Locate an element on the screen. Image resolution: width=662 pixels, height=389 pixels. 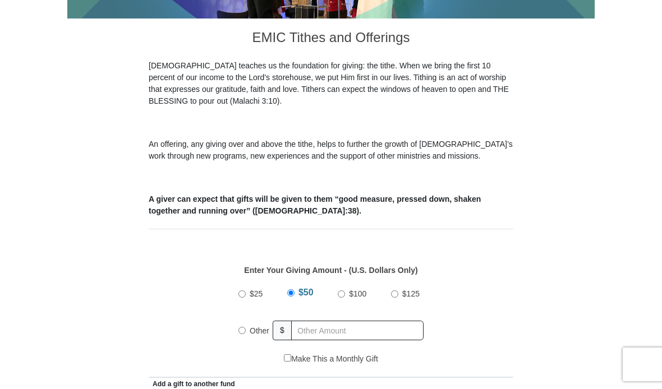
span: $100 is located at coordinates (357, 294).